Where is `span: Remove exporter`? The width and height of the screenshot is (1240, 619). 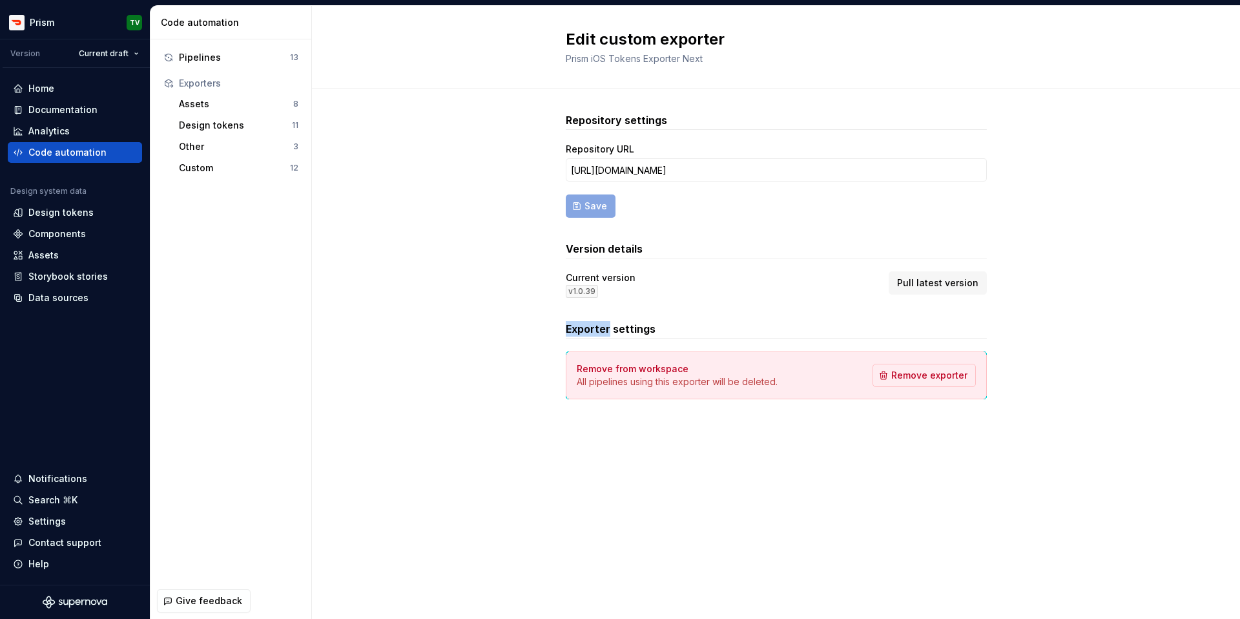
span: Remove exporter is located at coordinates (929, 375).